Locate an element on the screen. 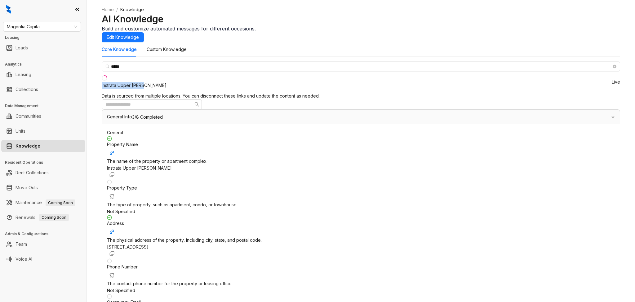  h3: Resident Operations is located at coordinates (46, 162).